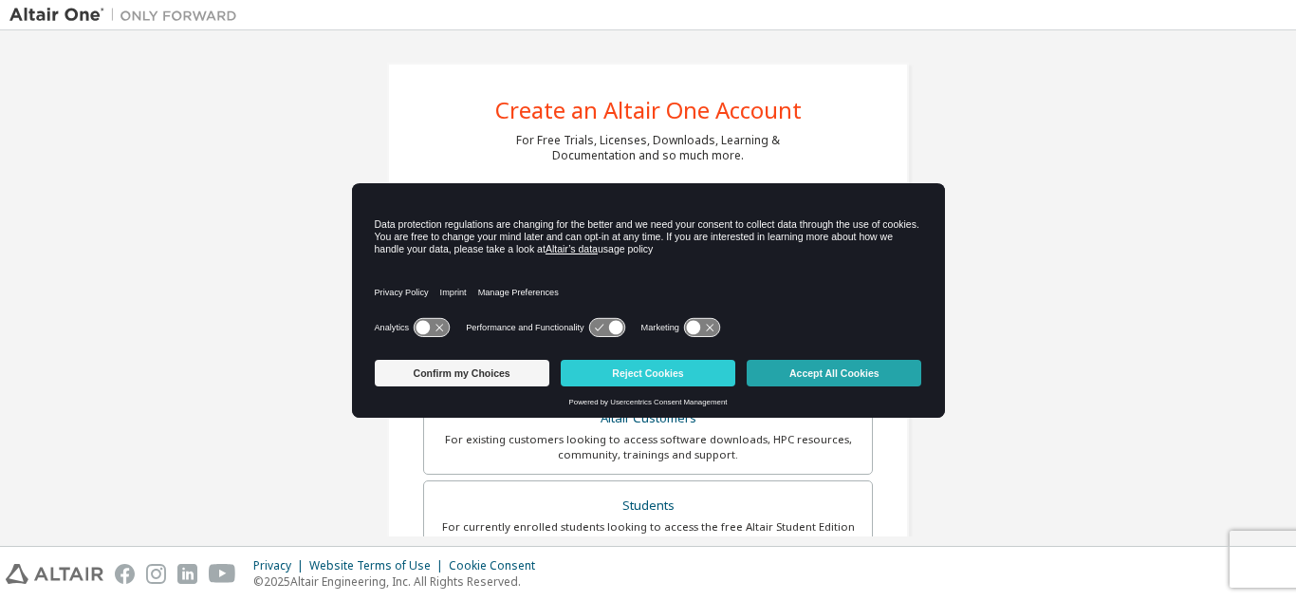  Describe the element at coordinates (648, 148) in the screenshot. I see `div: For Free Trials, Licenses, Downloads, Learning & Documentation and so much more.` at that location.